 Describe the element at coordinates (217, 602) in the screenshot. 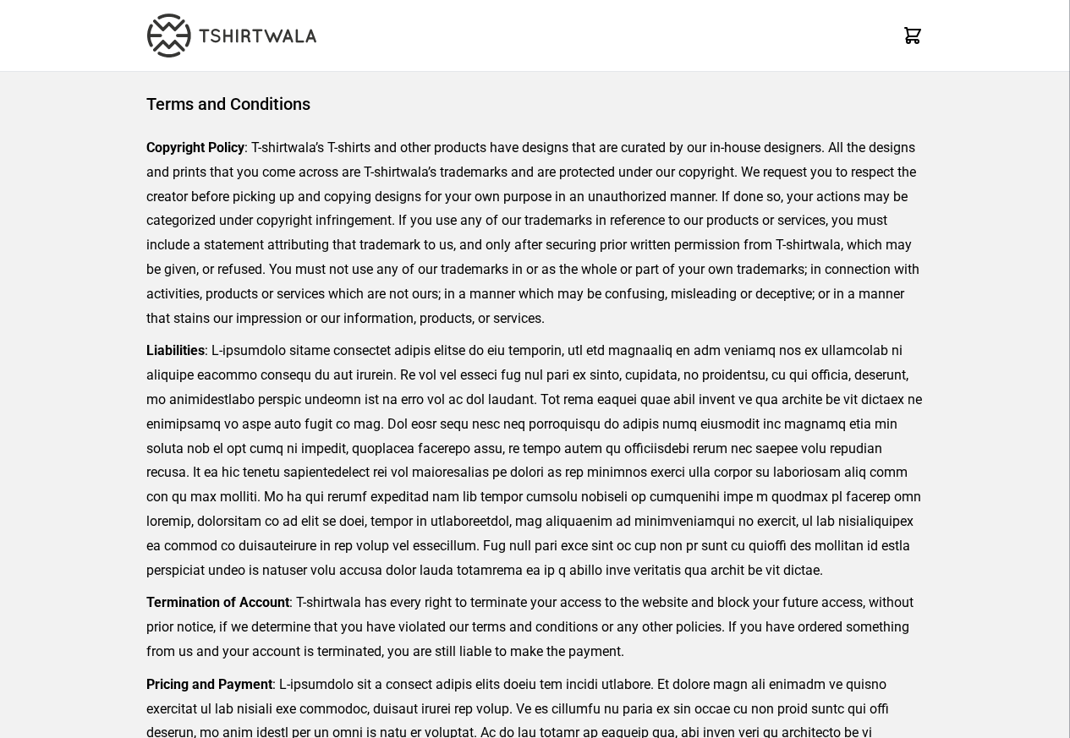

I see `strong: Termination of Account` at that location.